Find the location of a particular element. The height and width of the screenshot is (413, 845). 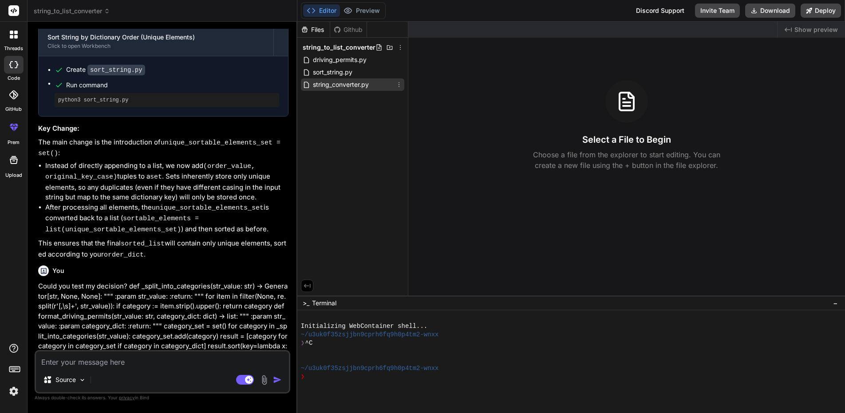

div: Discord Support is located at coordinates (660, 11).